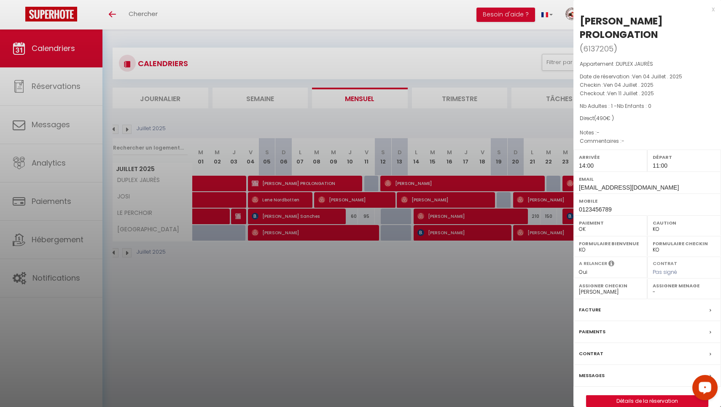  Describe the element at coordinates (647, 201) in the screenshot. I see `label: Mobile` at that location.